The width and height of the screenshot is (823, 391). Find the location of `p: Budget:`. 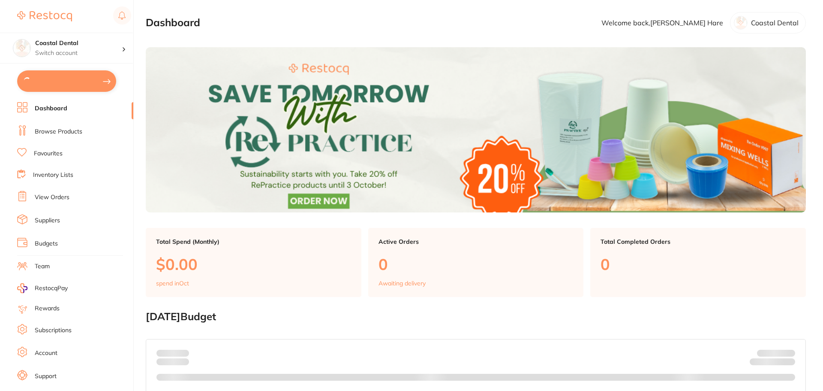

p: Budget: is located at coordinates (776, 353).